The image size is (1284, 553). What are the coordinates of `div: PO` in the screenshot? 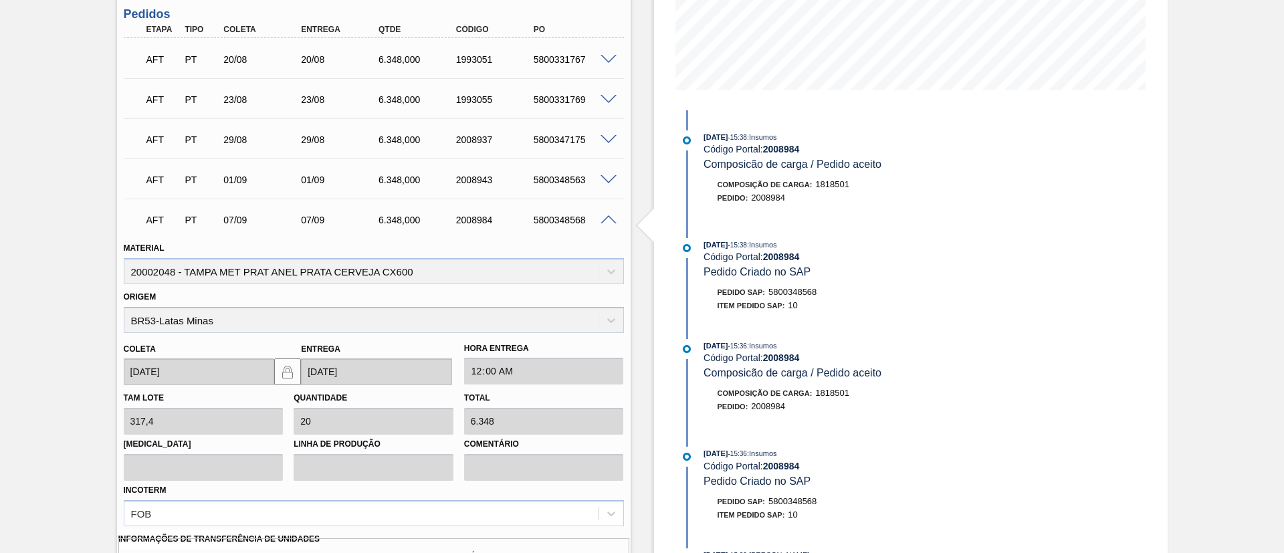 It's located at (574, 29).